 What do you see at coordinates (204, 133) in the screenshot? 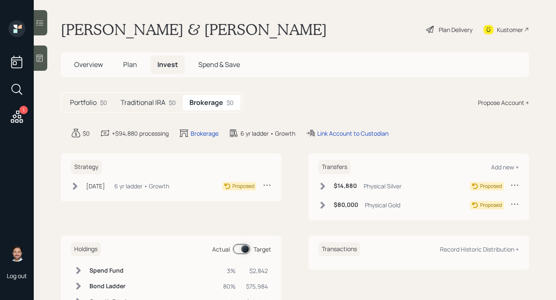
I see `div: Brokerage` at bounding box center [204, 133].